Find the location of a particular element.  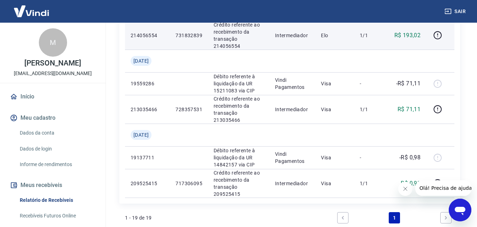

p: -R$ 71,11 is located at coordinates (409, 83).